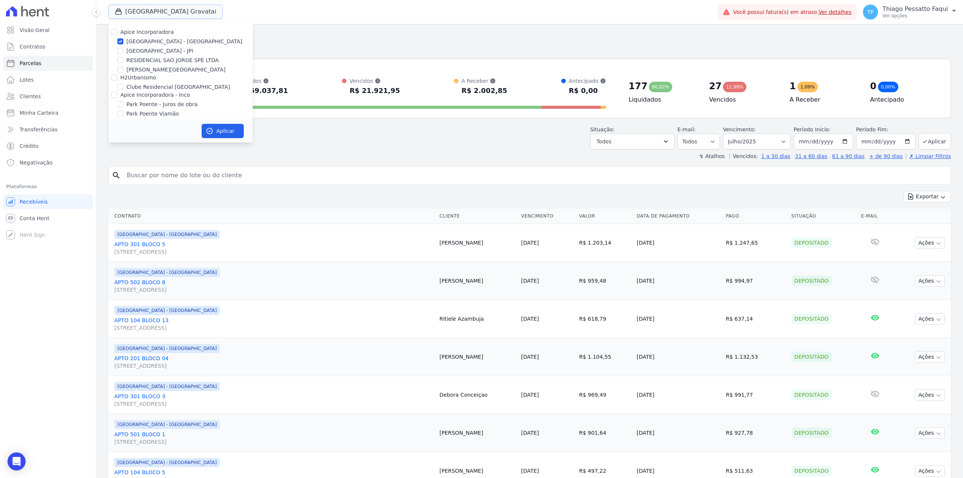  I want to click on label: E-mail:, so click(687, 129).